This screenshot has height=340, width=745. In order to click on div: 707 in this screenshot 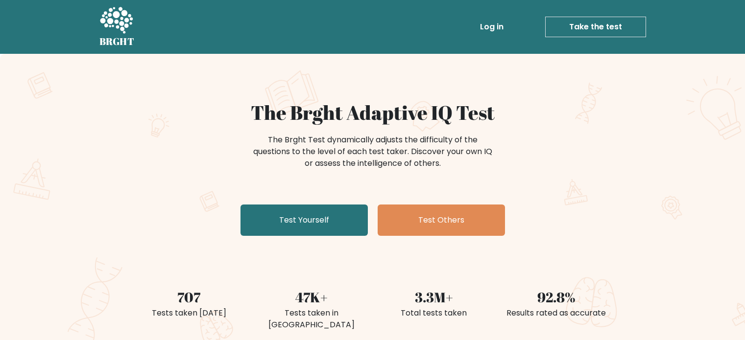, I will do `click(189, 297)`.